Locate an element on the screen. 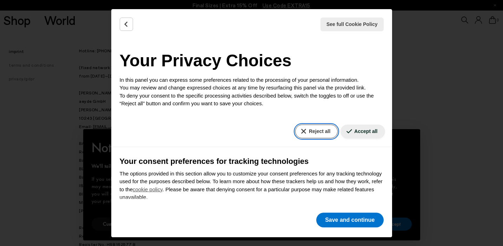  button: See full Cookie Policy is located at coordinates (352, 24).